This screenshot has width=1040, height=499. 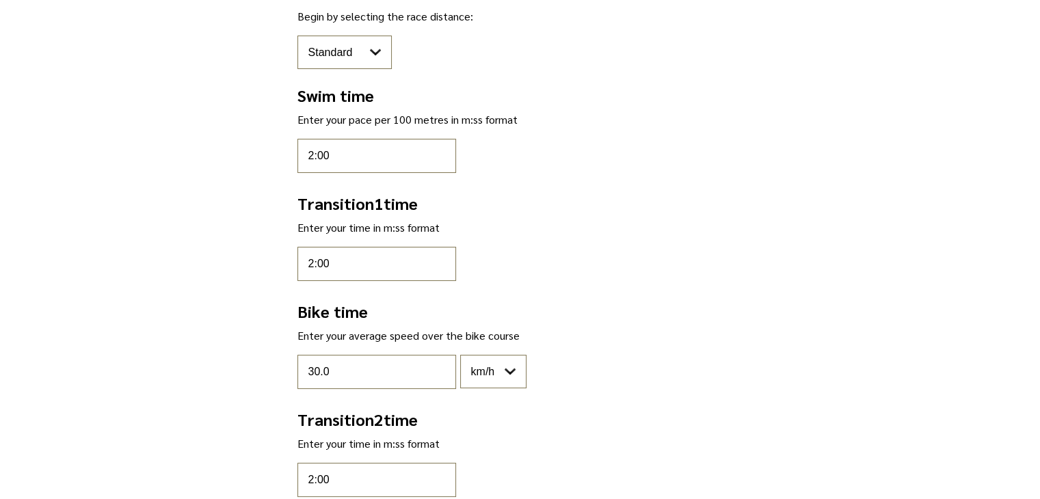 I want to click on h2: Bike time, so click(x=521, y=311).